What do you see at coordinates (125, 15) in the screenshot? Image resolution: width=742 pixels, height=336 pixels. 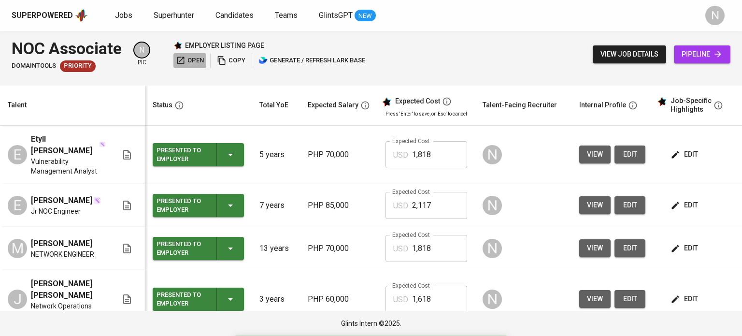 I see `a: Jobs` at bounding box center [125, 15].